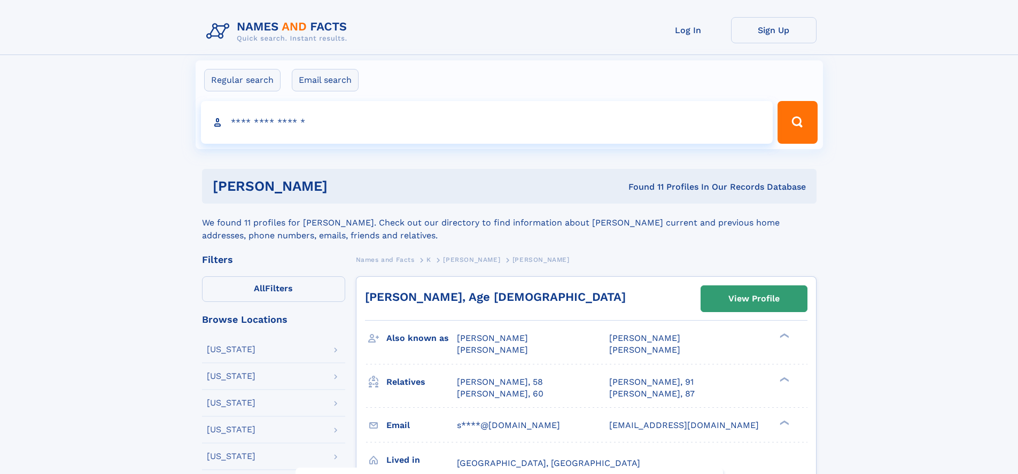 The width and height of the screenshot is (1018, 474). What do you see at coordinates (429, 260) in the screenshot?
I see `span: K` at bounding box center [429, 260].